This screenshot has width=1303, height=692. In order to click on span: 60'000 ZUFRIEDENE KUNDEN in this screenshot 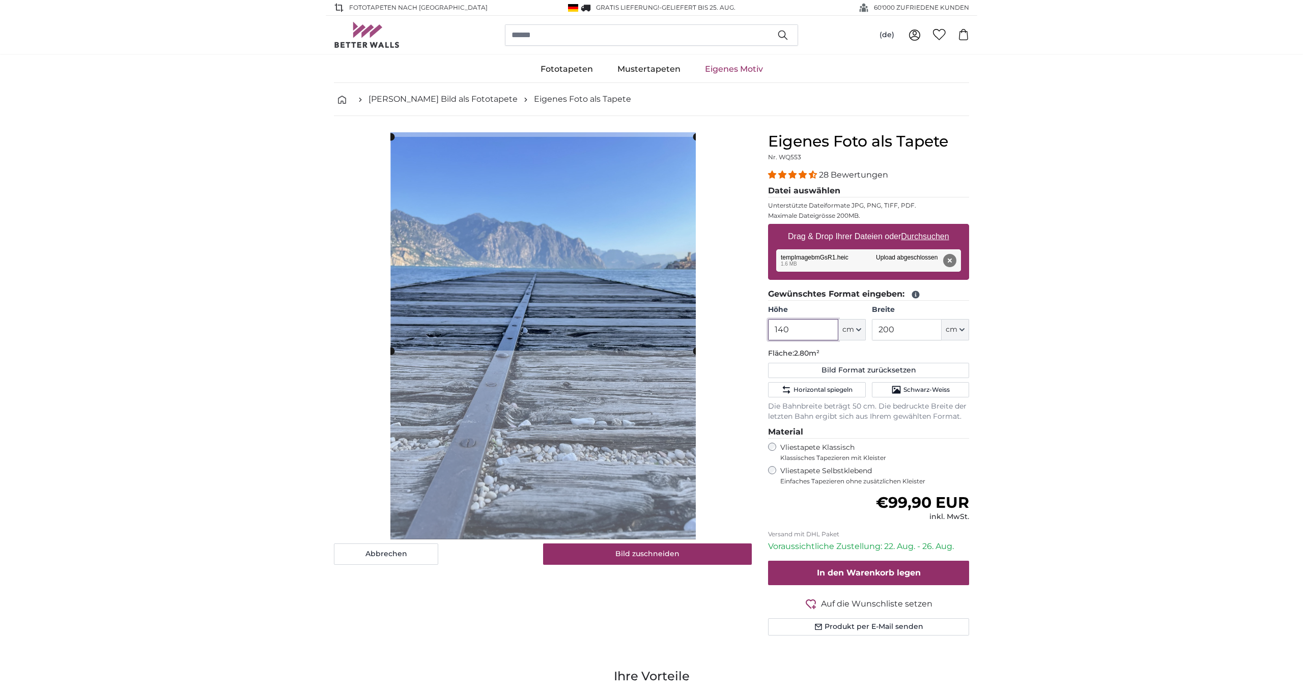, I will do `click(922, 8)`.